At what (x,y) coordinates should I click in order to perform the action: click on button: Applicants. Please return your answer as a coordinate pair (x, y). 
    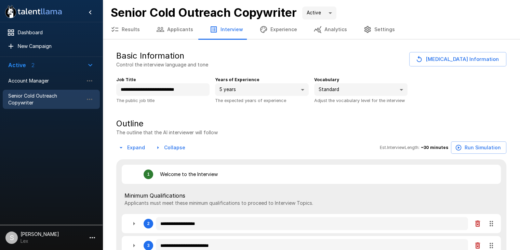
    Looking at the image, I should click on (175, 29).